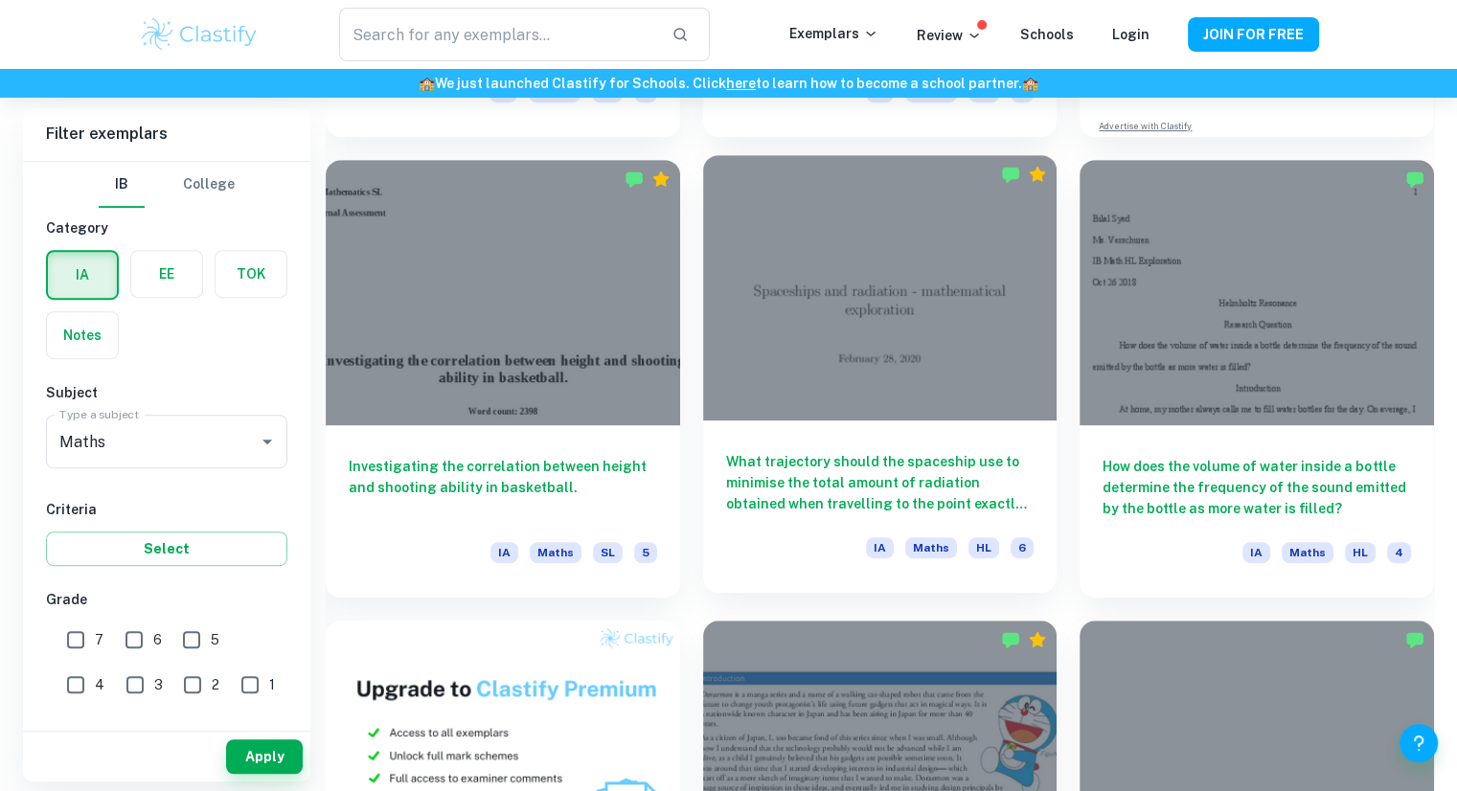  What do you see at coordinates (209, 185) in the screenshot?
I see `button: College` at bounding box center [209, 185].